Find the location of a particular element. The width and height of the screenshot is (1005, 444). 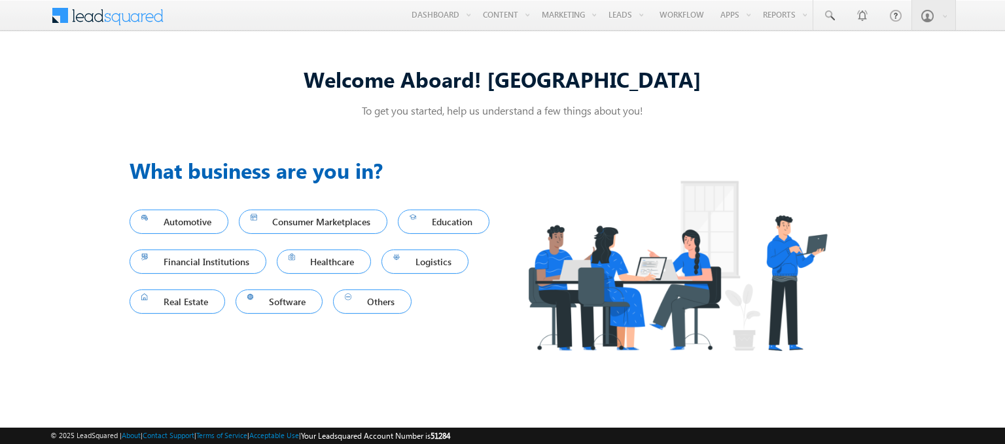

span: Healthcare is located at coordinates (324, 261).